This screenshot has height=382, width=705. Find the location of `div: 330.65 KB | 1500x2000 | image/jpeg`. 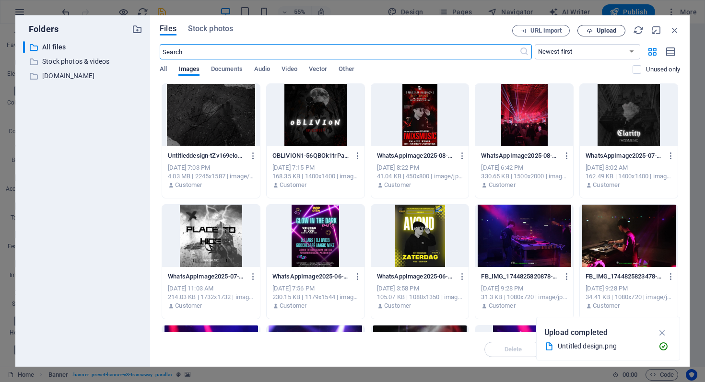

div: 330.65 KB | 1500x2000 | image/jpeg is located at coordinates (524, 176).